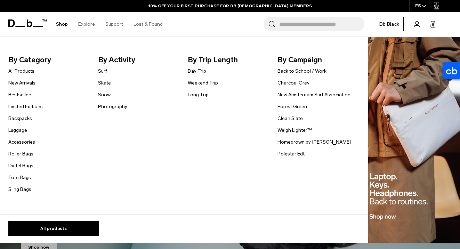 The image size is (460, 249). Describe the element at coordinates (314, 95) in the screenshot. I see `a: New Amsterdam Surf Association` at that location.